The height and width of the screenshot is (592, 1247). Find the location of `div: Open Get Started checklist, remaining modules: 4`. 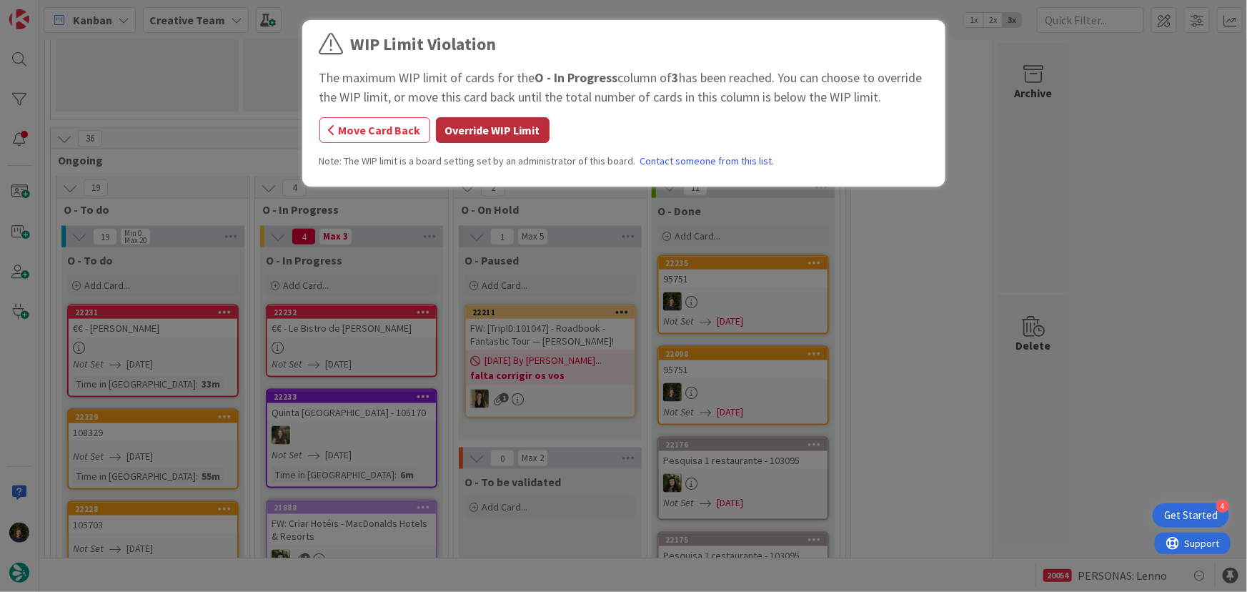

div: Open Get Started checklist, remaining modules: 4 is located at coordinates (1191, 515).